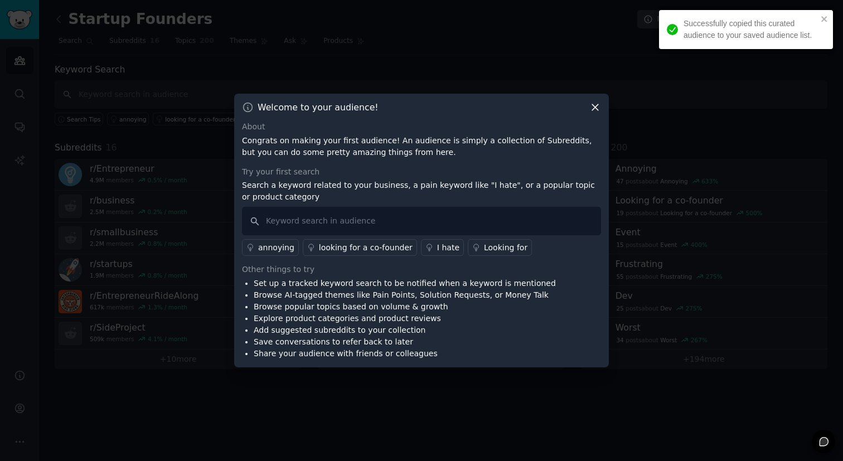 The image size is (843, 461). What do you see at coordinates (360, 248) in the screenshot?
I see `a: looking for a co-founder` at bounding box center [360, 248].